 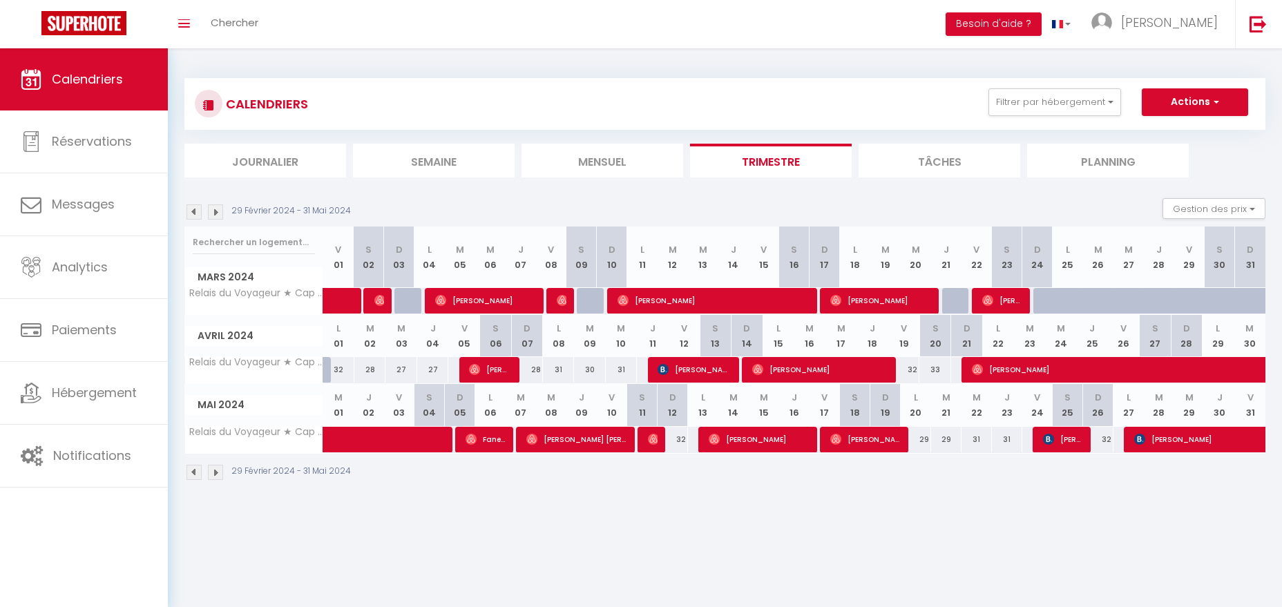 What do you see at coordinates (339, 405) in the screenshot?
I see `th: 01` at bounding box center [339, 405].